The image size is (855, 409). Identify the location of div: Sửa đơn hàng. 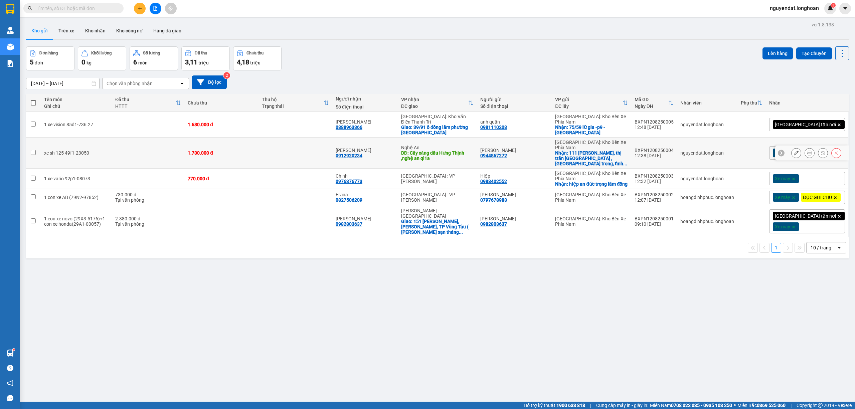
(796, 153).